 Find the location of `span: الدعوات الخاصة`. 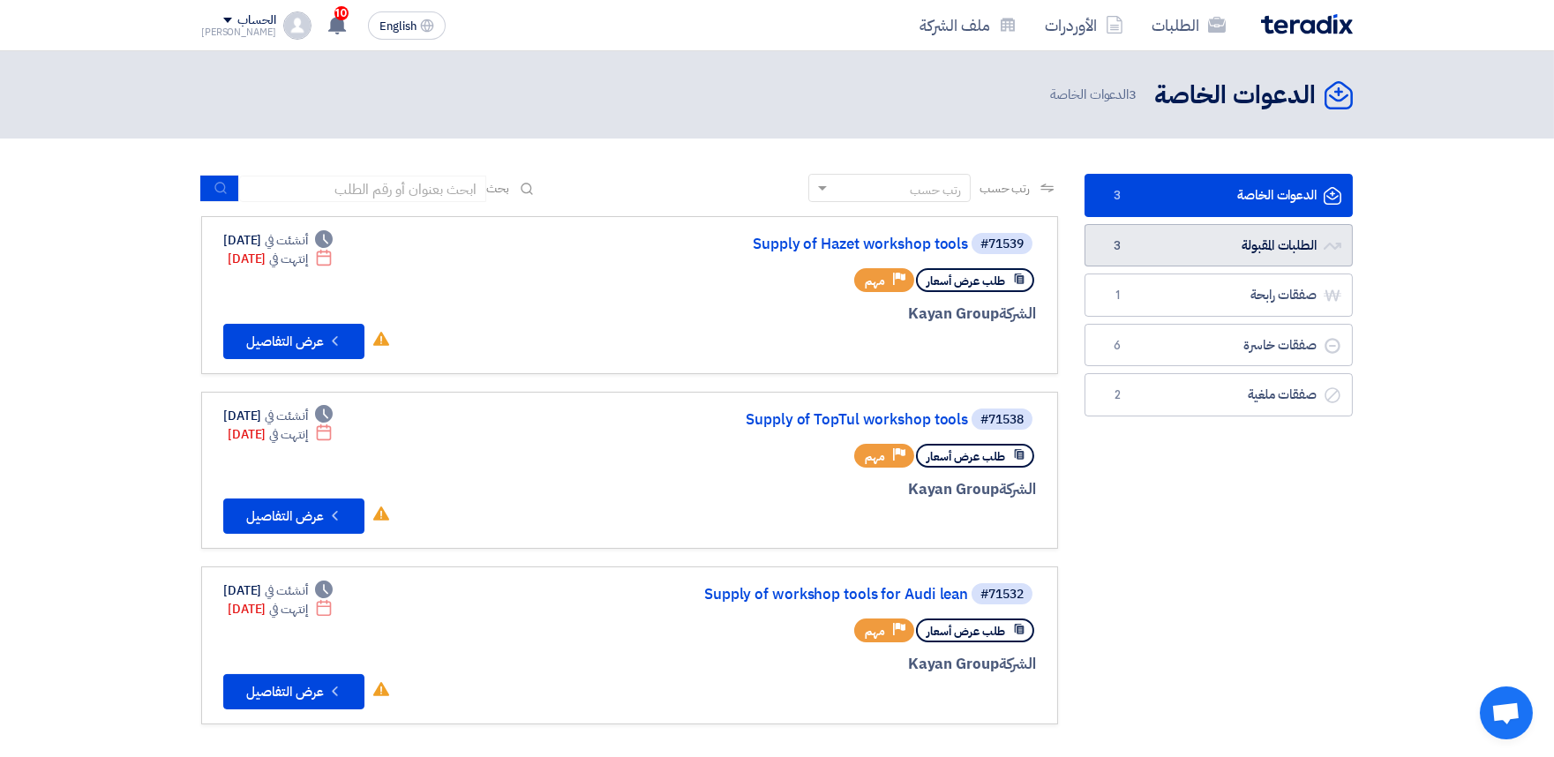

span: الدعوات الخاصة is located at coordinates (1095, 94).